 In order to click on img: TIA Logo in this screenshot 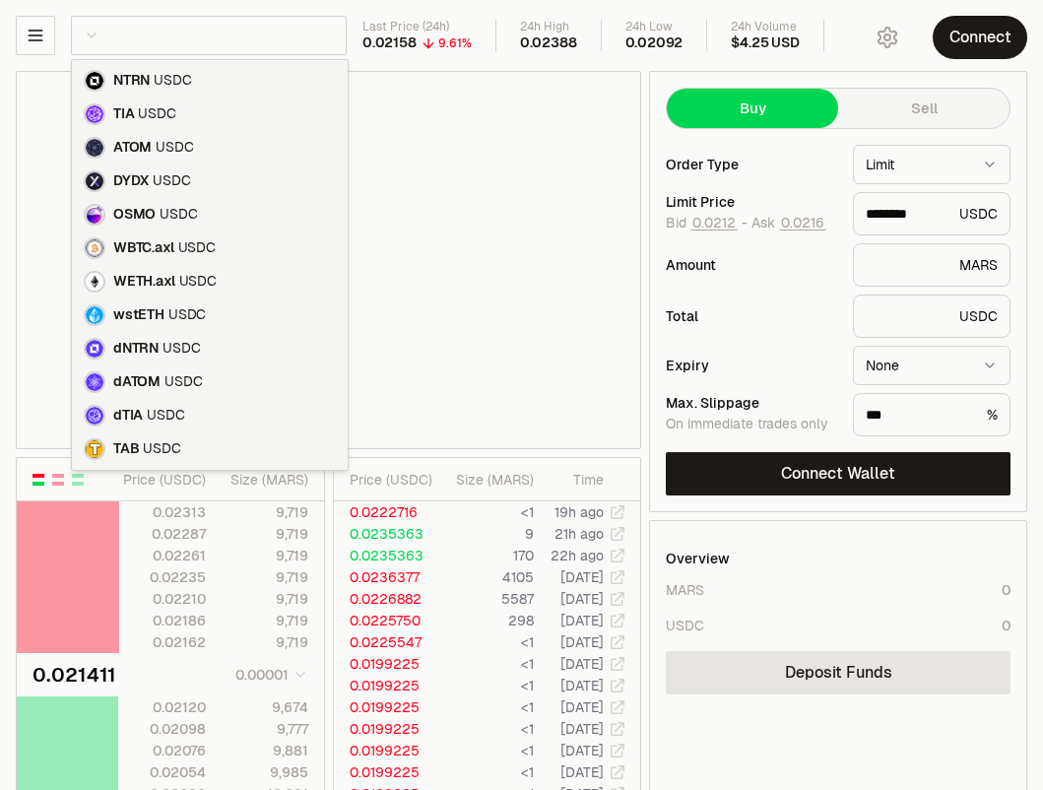, I will do `click(95, 114)`.